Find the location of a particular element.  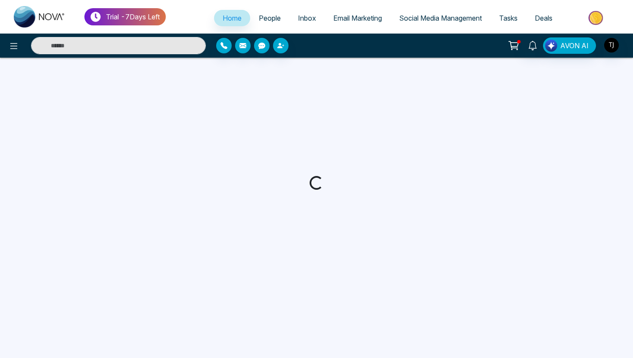

span: Inbox is located at coordinates (307, 18).